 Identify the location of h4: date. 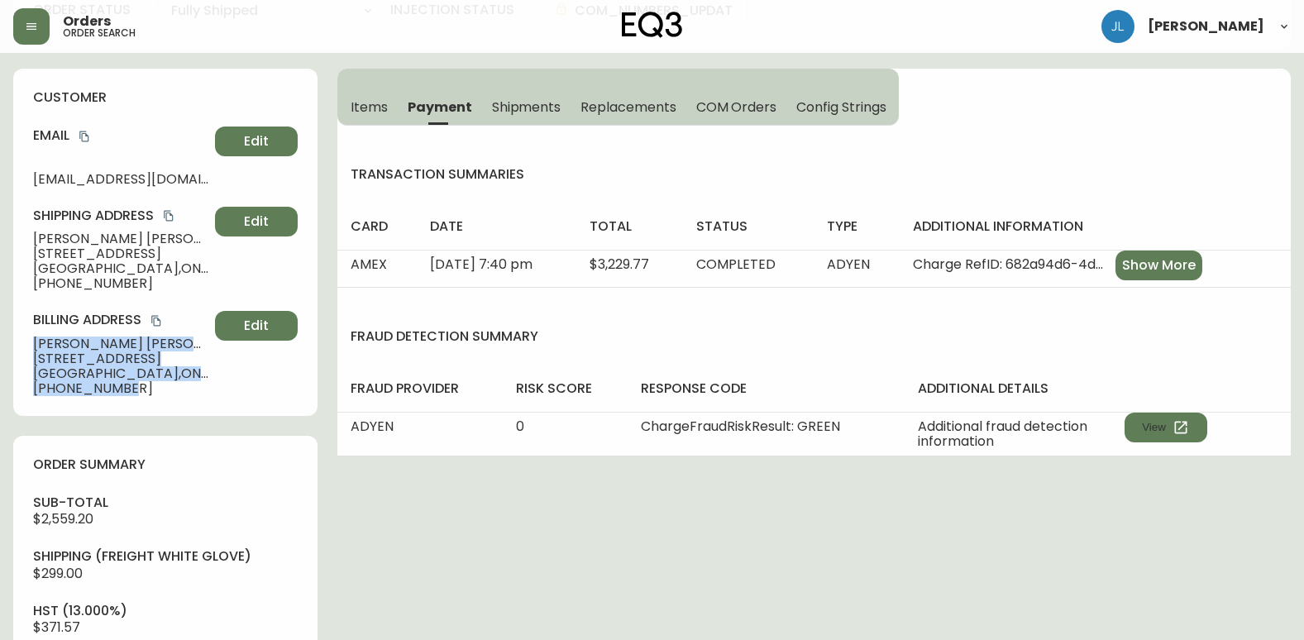
(496, 227).